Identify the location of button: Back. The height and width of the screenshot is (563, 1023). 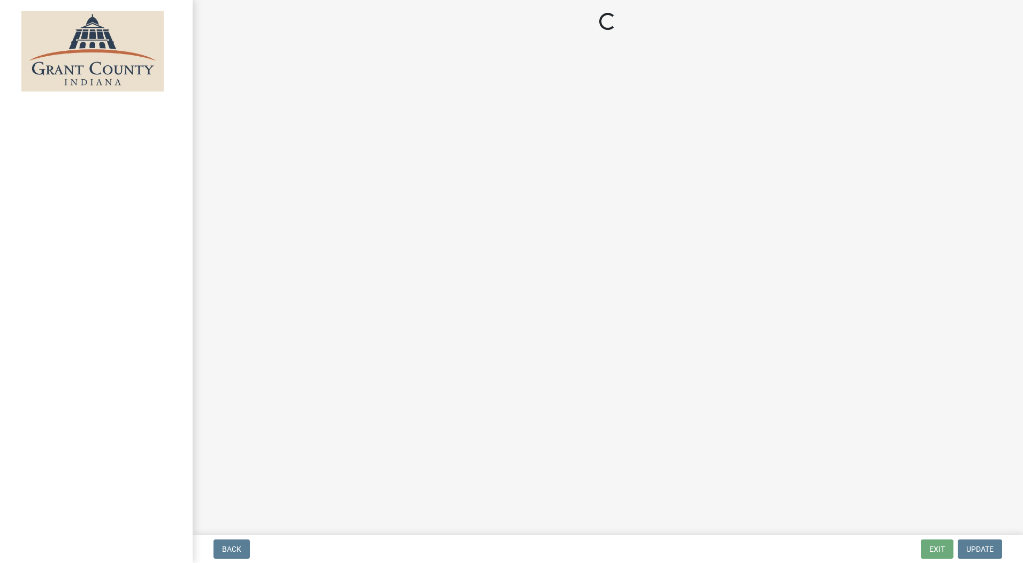
(232, 549).